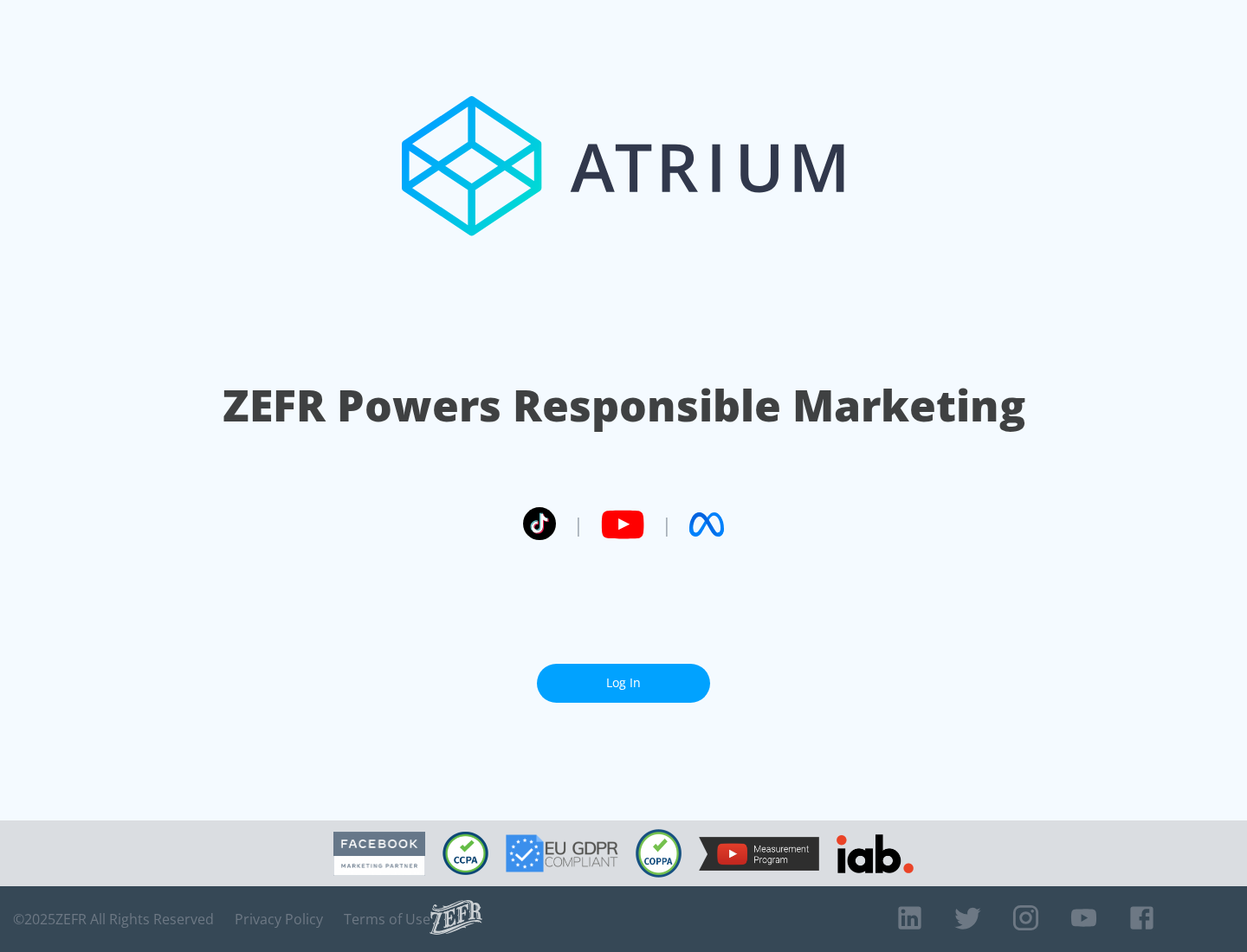  Describe the element at coordinates (758, 853) in the screenshot. I see `img: YouTube Measurement Program` at that location.